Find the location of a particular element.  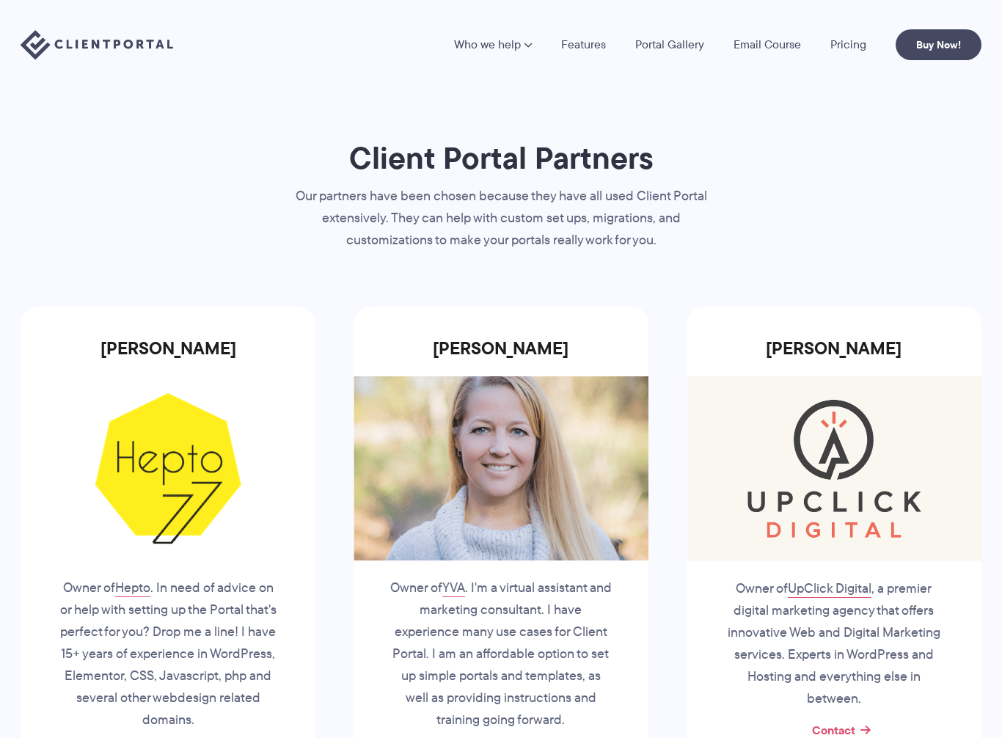

a: Hepto is located at coordinates (133, 587).